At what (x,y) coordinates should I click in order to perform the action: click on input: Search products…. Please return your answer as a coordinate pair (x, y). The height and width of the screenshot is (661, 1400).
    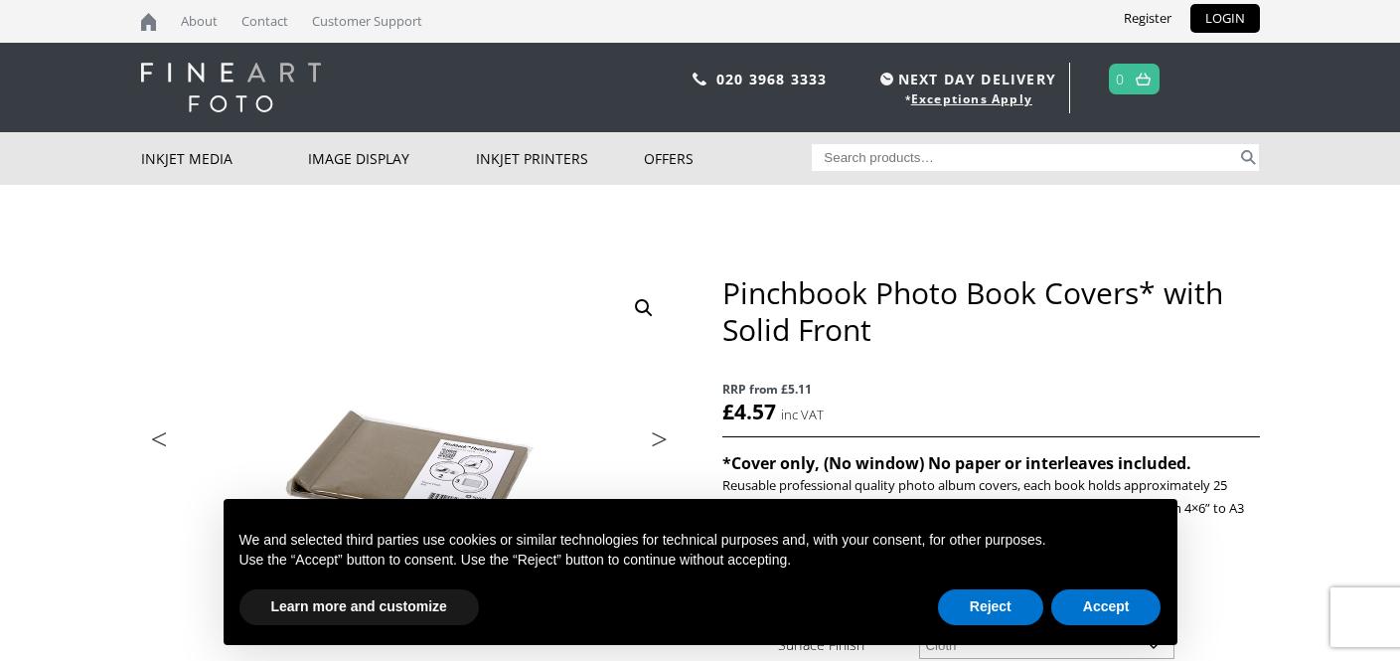
    Looking at the image, I should click on (1025, 157).